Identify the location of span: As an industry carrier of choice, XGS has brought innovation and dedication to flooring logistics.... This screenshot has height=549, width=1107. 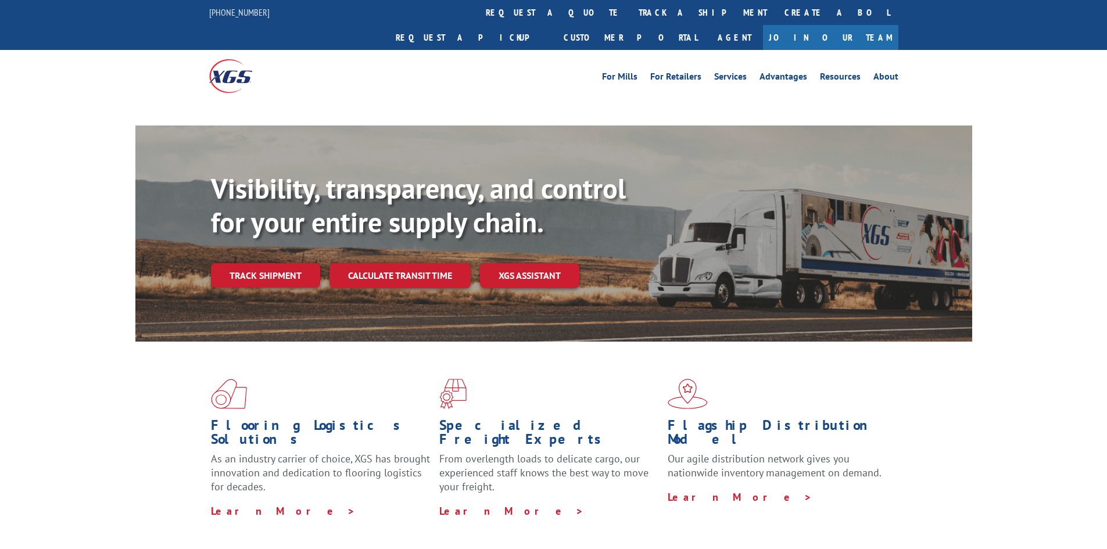
(320, 472).